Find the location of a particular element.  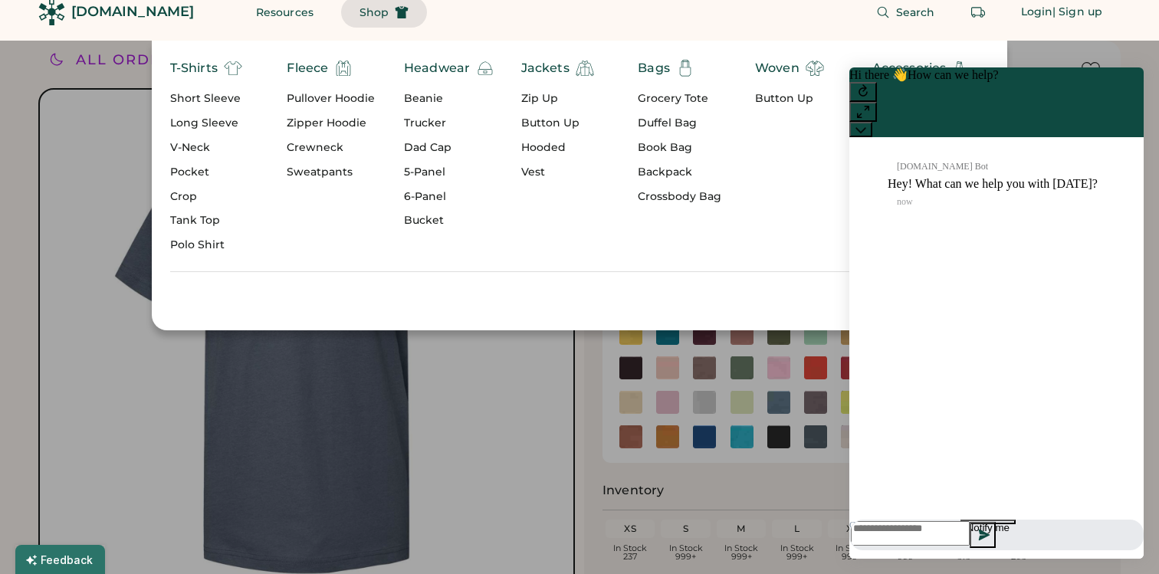

div: Crop is located at coordinates (206, 197).